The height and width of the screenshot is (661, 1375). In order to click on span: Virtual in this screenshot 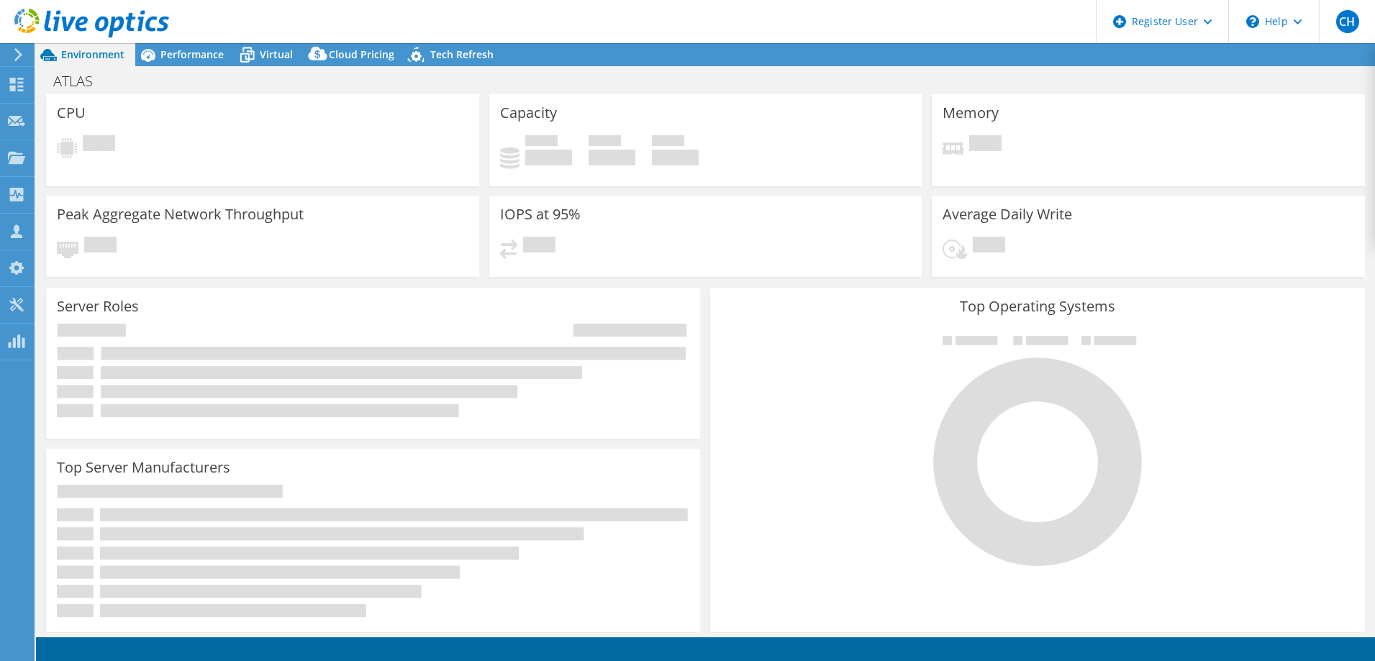, I will do `click(276, 54)`.